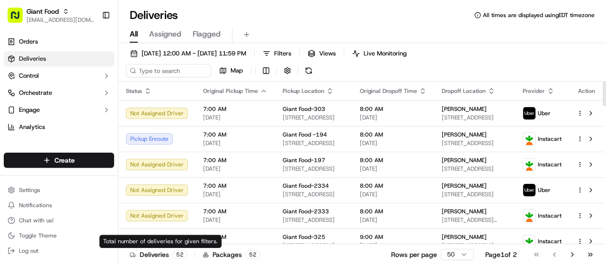  I want to click on span: 9:00 AM, so click(393, 237).